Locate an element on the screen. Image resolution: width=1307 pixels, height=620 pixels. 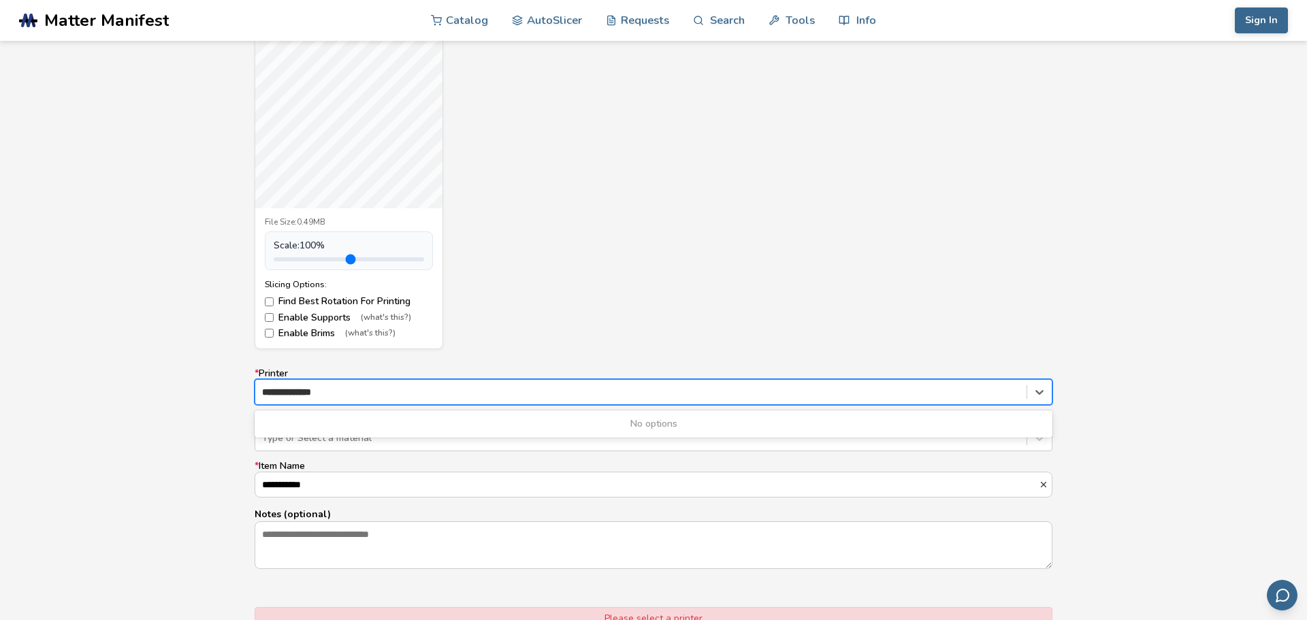
input: *PrinterNo options is located at coordinates (296, 392).